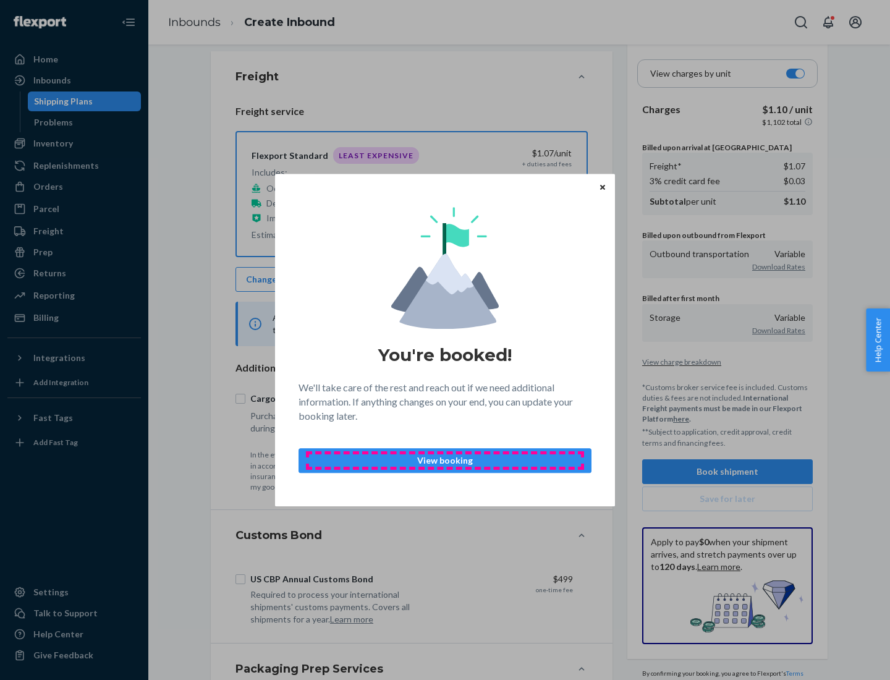 Image resolution: width=890 pixels, height=680 pixels. I want to click on button: View booking, so click(445, 460).